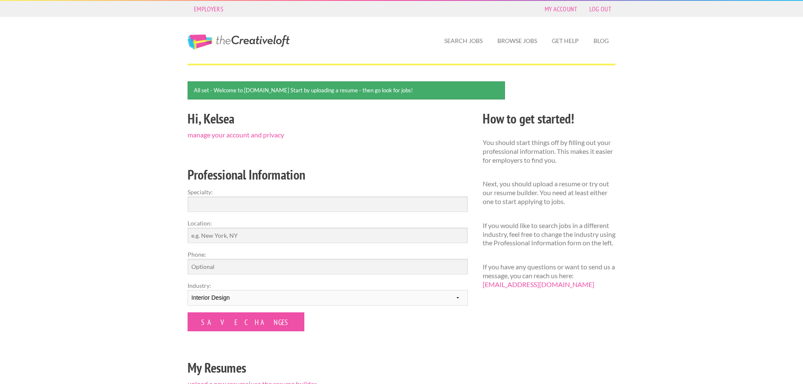 The height and width of the screenshot is (384, 803). I want to click on label: Specialty:, so click(328, 192).